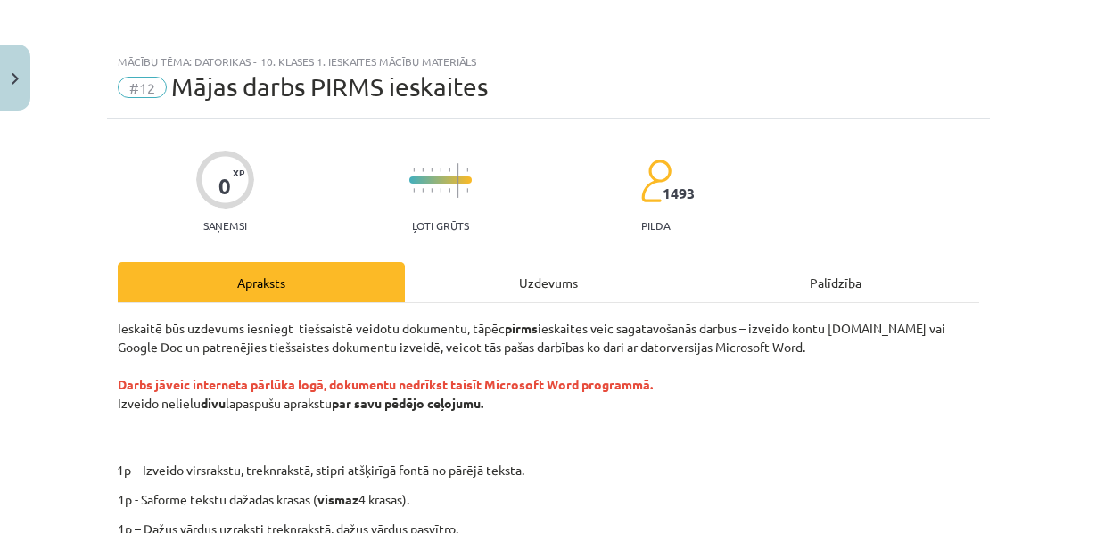 The height and width of the screenshot is (533, 1096). Describe the element at coordinates (548, 62) in the screenshot. I see `div: Mācību tēma: Datorikas - 10. klases 1. ieskaites mācību materiāls` at that location.